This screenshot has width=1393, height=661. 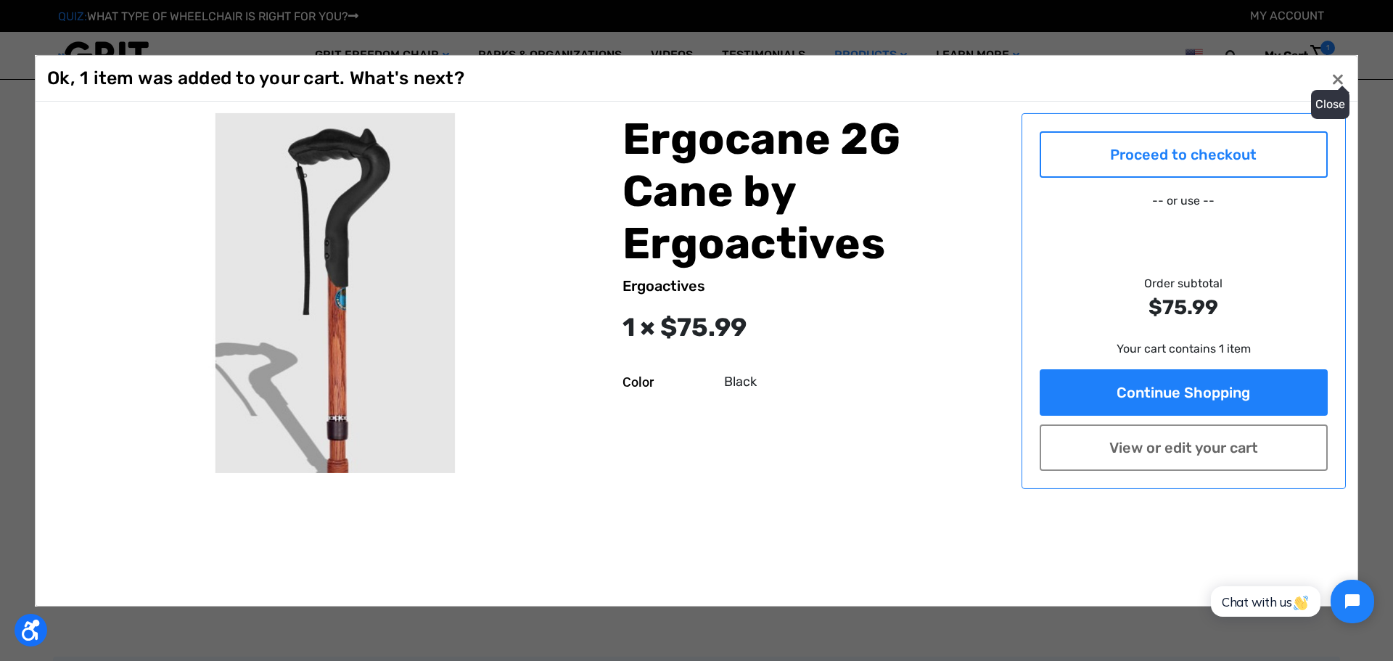 I want to click on button: Chat with us👋, so click(x=70, y=34).